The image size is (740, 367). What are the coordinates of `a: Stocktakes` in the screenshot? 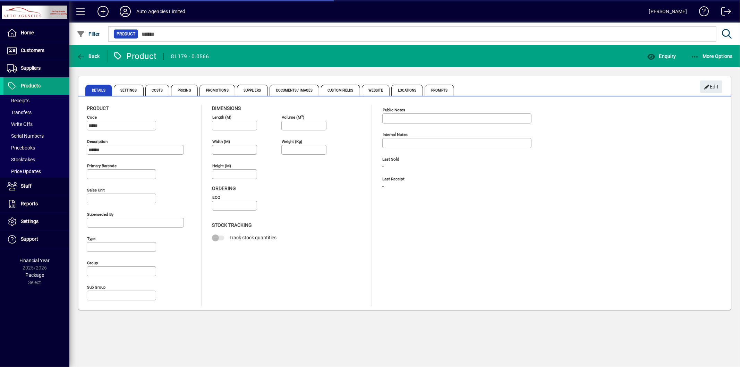 It's located at (36, 160).